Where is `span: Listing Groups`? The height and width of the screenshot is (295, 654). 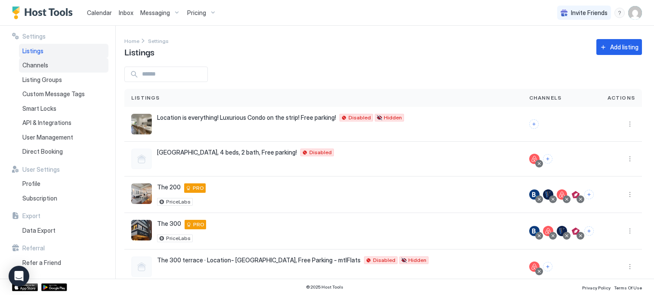 span: Listing Groups is located at coordinates (42, 80).